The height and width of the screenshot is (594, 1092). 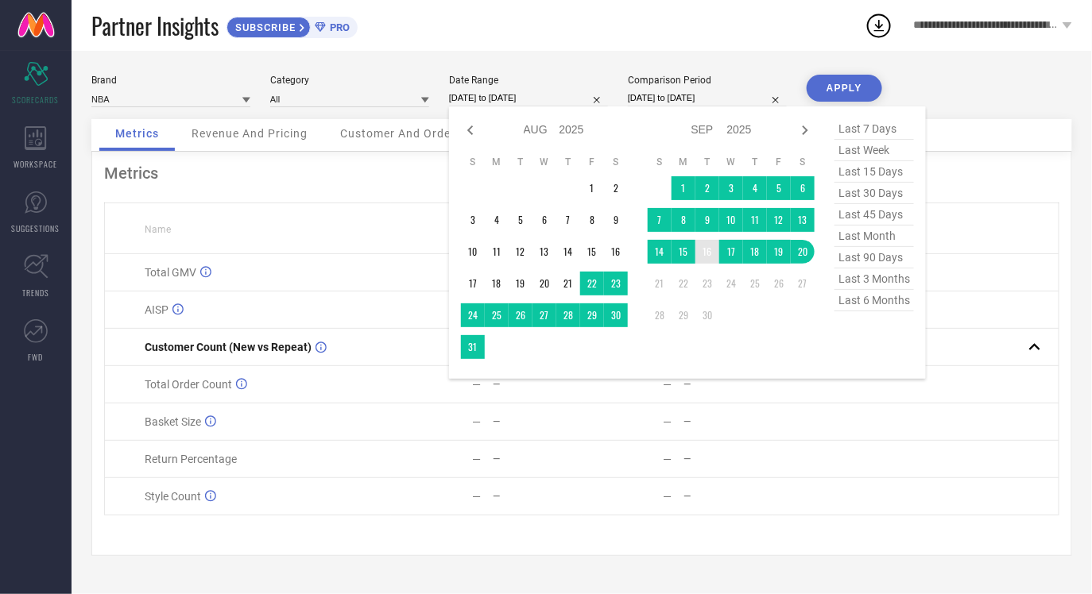 What do you see at coordinates (592, 252) in the screenshot?
I see `td: Fri Aug 15 2025` at bounding box center [592, 252].